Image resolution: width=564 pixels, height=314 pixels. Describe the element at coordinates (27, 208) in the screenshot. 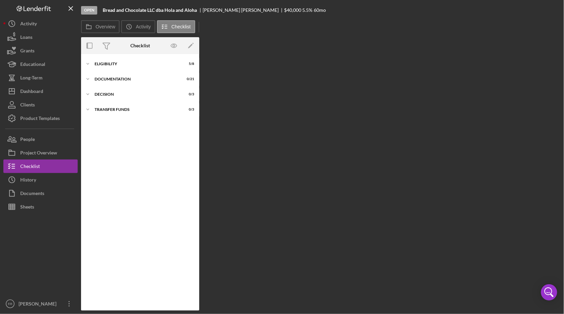

I see `div: Sheets` at that location.